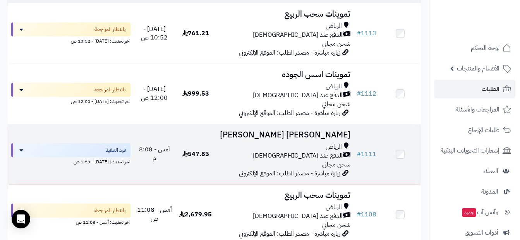 The height and width of the screenshot is (240, 520). What do you see at coordinates (285, 74) in the screenshot?
I see `h3: تموينات اسس الجوده` at bounding box center [285, 74].